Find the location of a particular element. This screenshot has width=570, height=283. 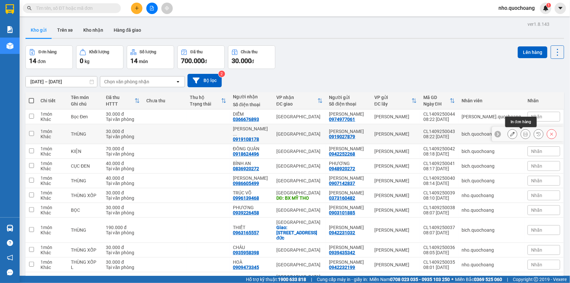

div: Giao: 32-34 đường số 37,an phú,thủ đức is located at coordinates (300, 233).